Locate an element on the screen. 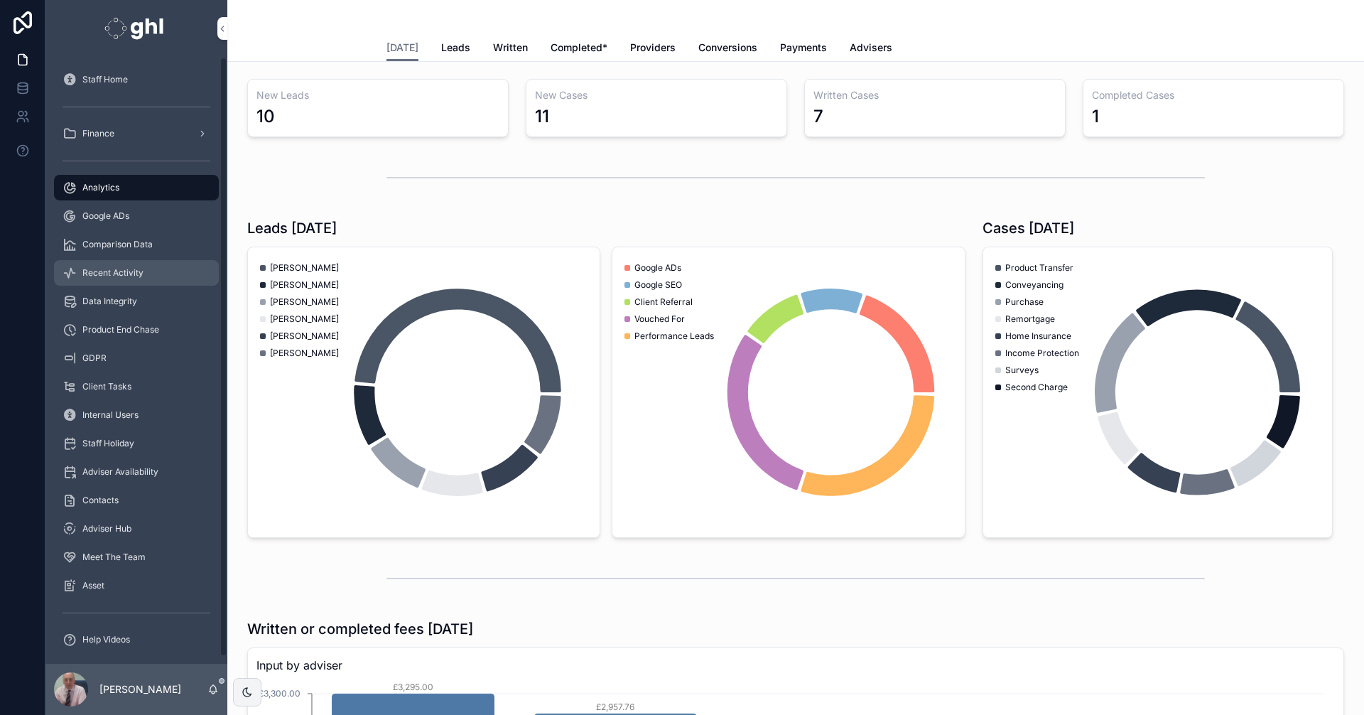 This screenshot has height=715, width=1364. h3: New Cases is located at coordinates (657, 95).